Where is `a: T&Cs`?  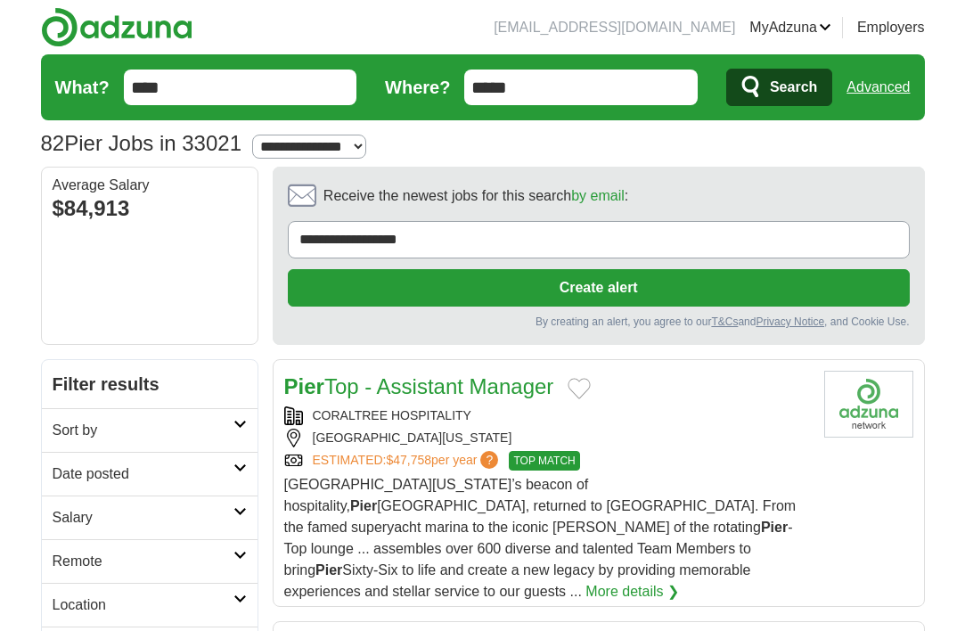 a: T&Cs is located at coordinates (724, 322).